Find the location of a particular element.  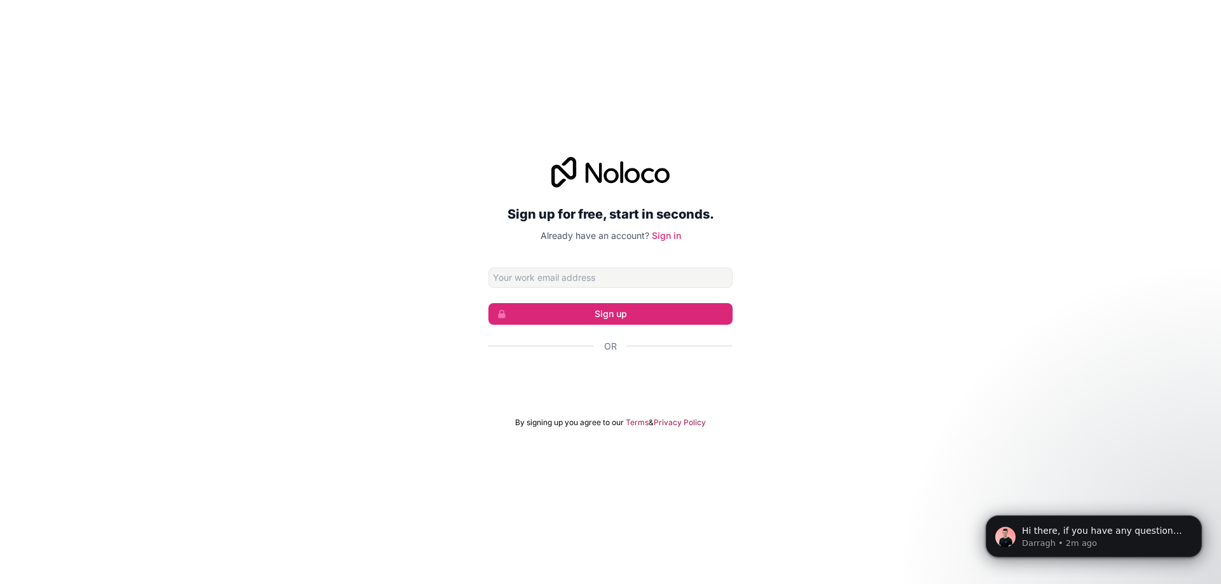

div: message notification from Darragh, 2m ago. Hi there, if you have any questions about our pricing,... is located at coordinates (127, 48).